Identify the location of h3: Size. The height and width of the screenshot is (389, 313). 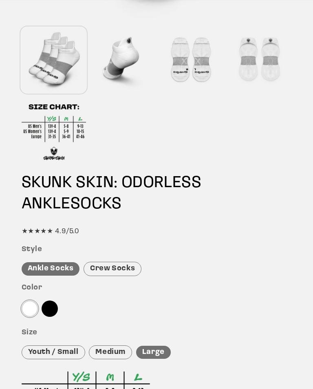
(157, 333).